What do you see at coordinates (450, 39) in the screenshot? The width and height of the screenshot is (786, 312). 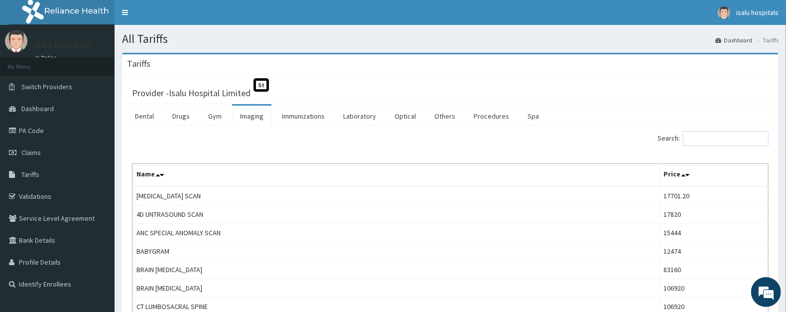 I see `h1: All Tariffs` at bounding box center [450, 39].